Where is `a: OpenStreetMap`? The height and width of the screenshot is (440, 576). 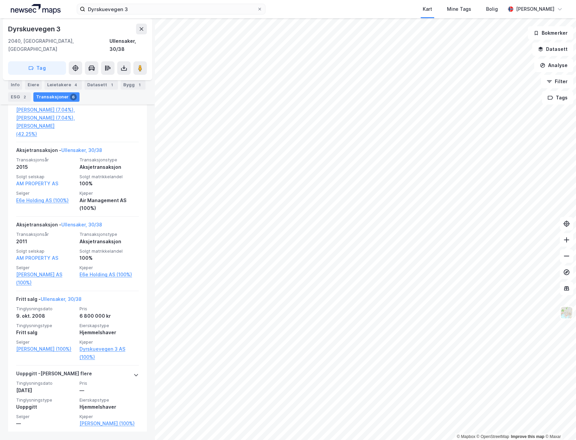 a: OpenStreetMap is located at coordinates (493, 437).